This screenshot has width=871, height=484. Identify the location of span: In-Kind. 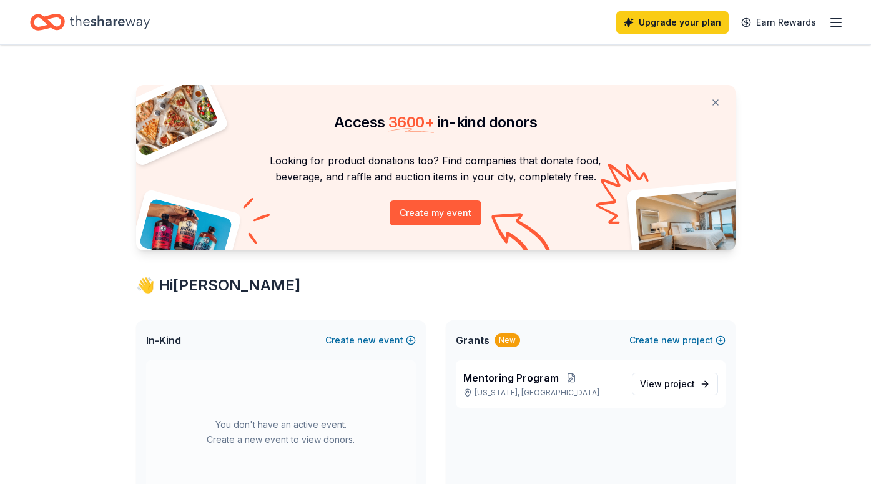
(164, 340).